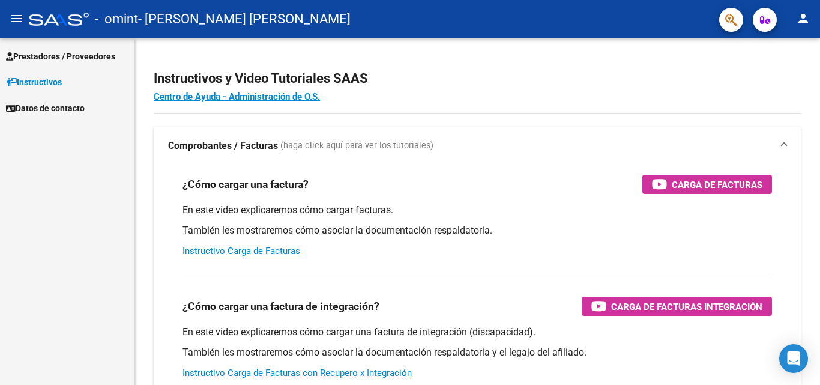 This screenshot has height=385, width=820. I want to click on strong: Comprobantes / Facturas, so click(223, 146).